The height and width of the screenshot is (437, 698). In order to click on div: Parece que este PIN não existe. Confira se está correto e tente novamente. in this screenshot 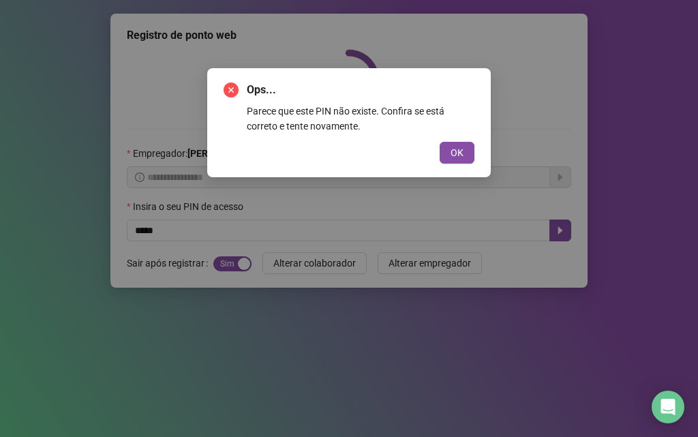, I will do `click(361, 119)`.